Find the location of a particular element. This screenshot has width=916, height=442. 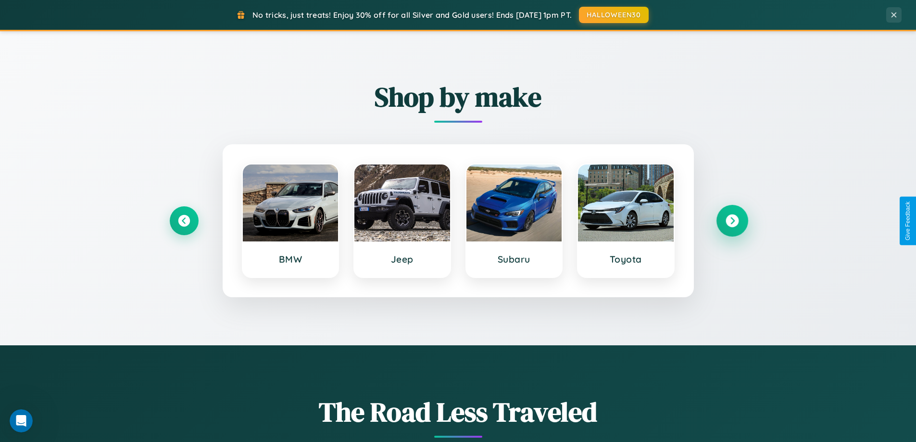

div: Give Feedback is located at coordinates (908, 221).